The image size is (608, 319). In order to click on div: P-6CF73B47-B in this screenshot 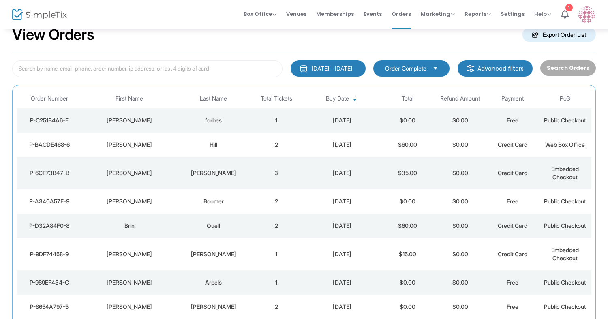, I will do `click(49, 173)`.